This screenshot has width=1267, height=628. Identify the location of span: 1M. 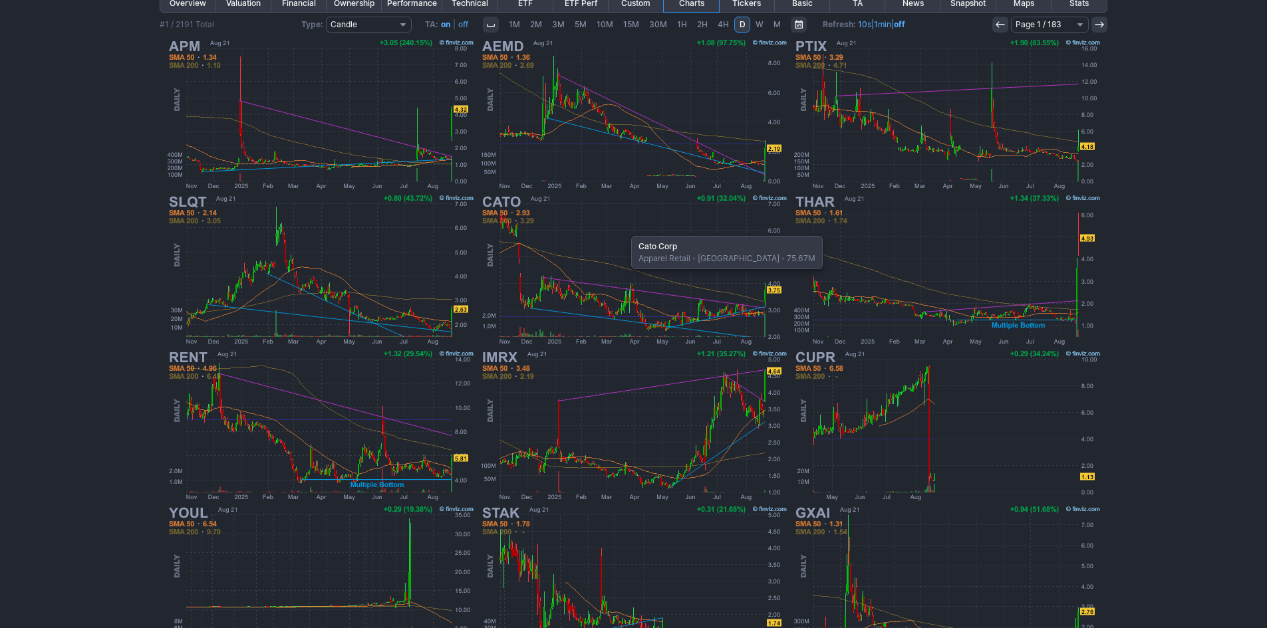
(514, 24).